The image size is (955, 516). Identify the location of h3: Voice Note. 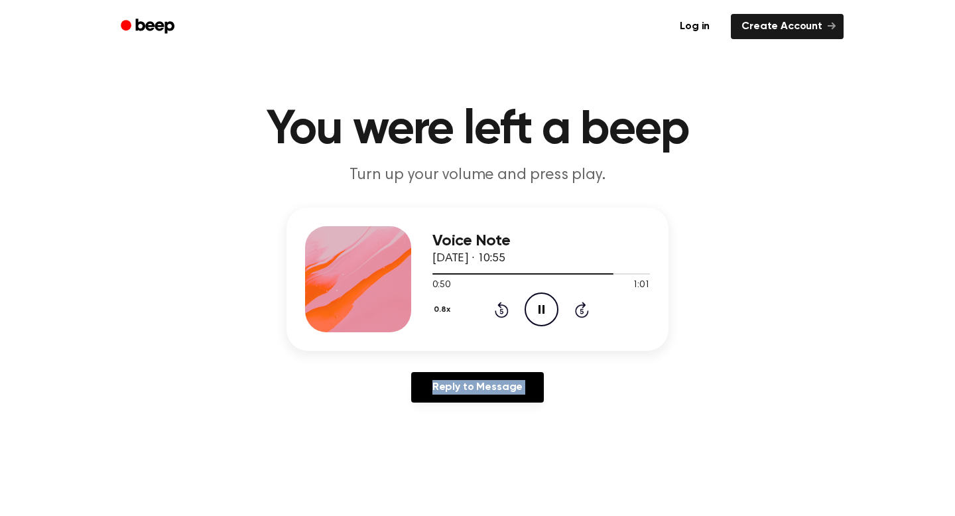
(541, 241).